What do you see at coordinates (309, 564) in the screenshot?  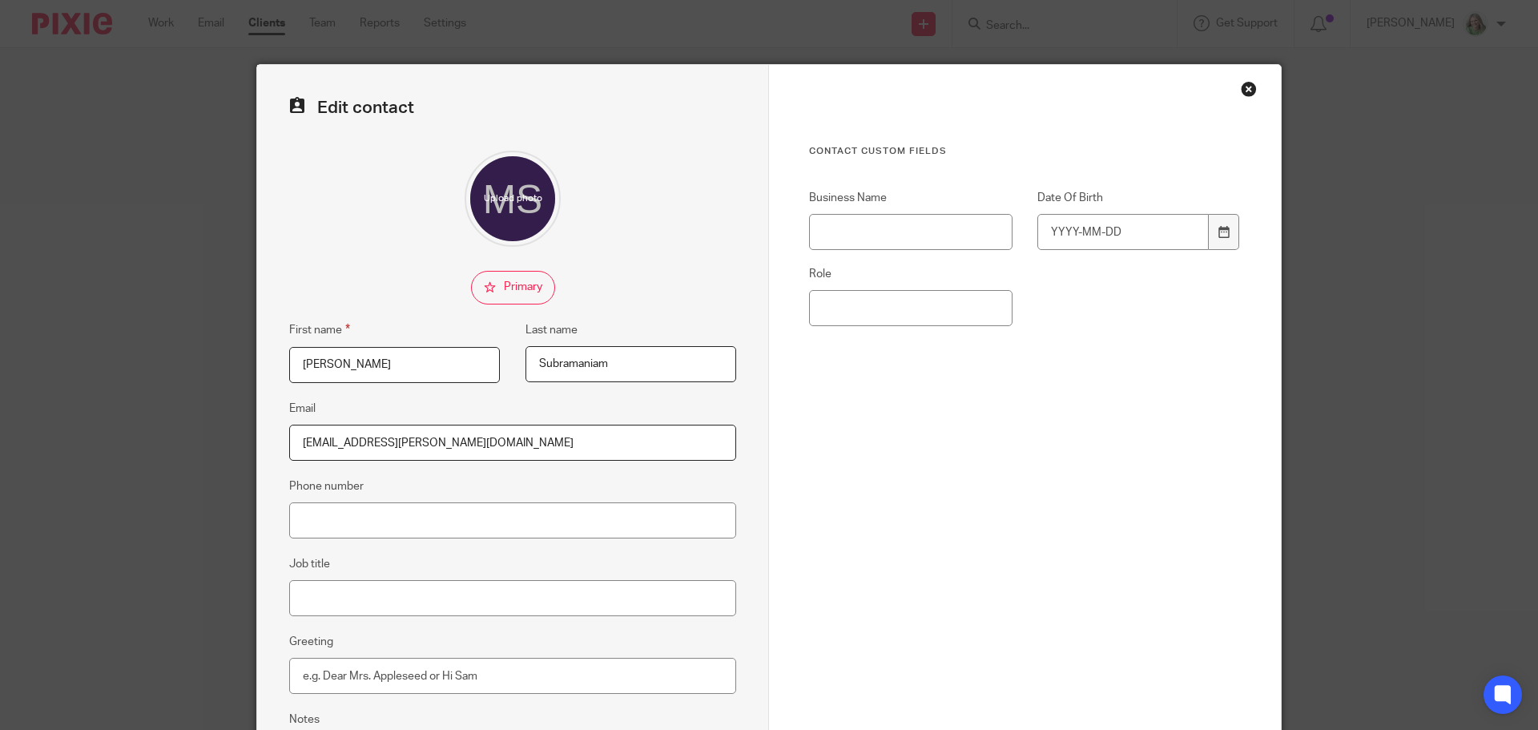 I see `label: Job title` at bounding box center [309, 564].